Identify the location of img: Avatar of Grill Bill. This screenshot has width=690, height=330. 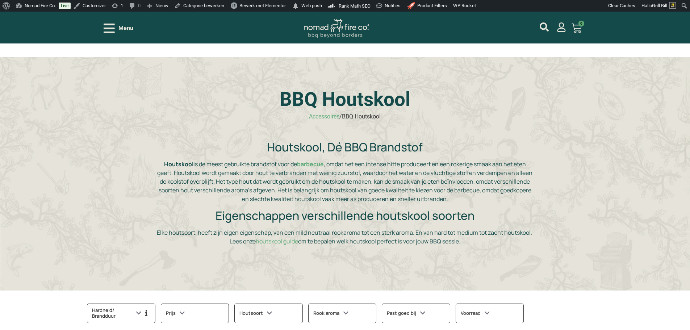
(672, 5).